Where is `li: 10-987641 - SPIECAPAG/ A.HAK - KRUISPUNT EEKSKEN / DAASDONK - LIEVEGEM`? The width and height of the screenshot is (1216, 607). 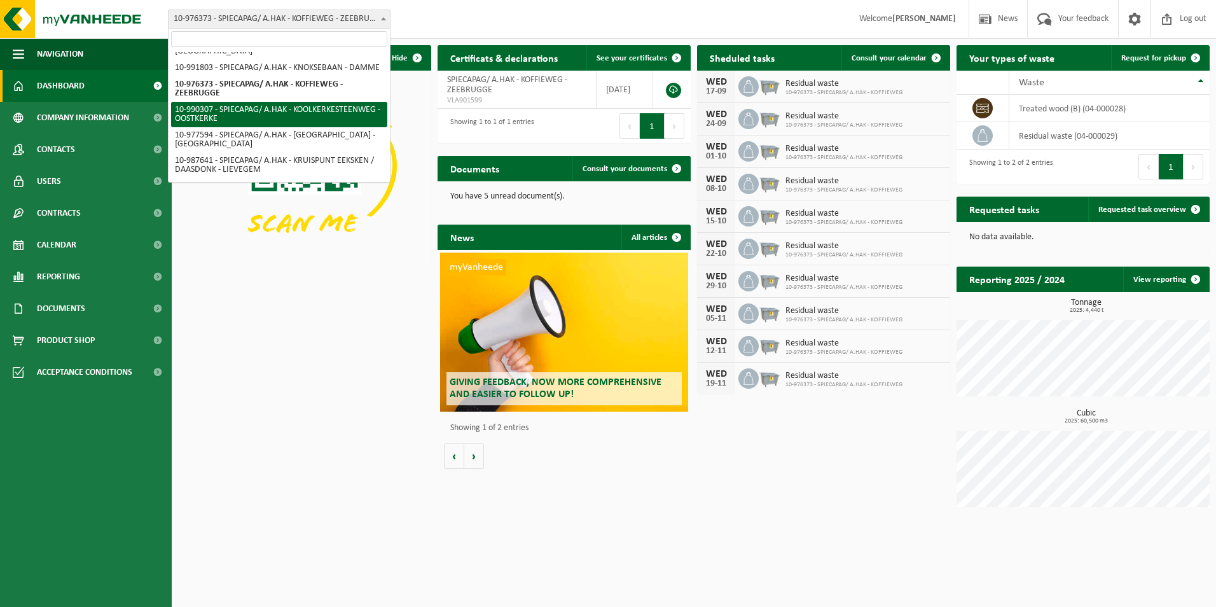 li: 10-987641 - SPIECAPAG/ A.HAK - KRUISPUNT EEKSKEN / DAASDONK - LIEVEGEM is located at coordinates (279, 165).